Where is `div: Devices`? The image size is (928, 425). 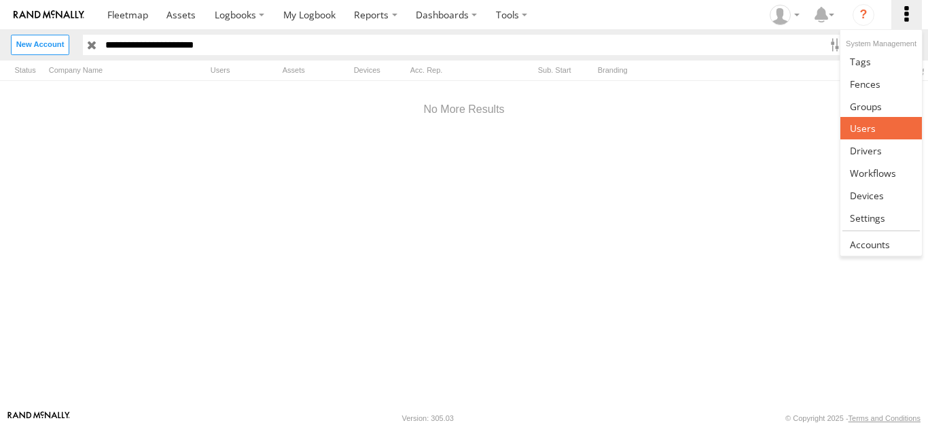 div: Devices is located at coordinates (367, 70).